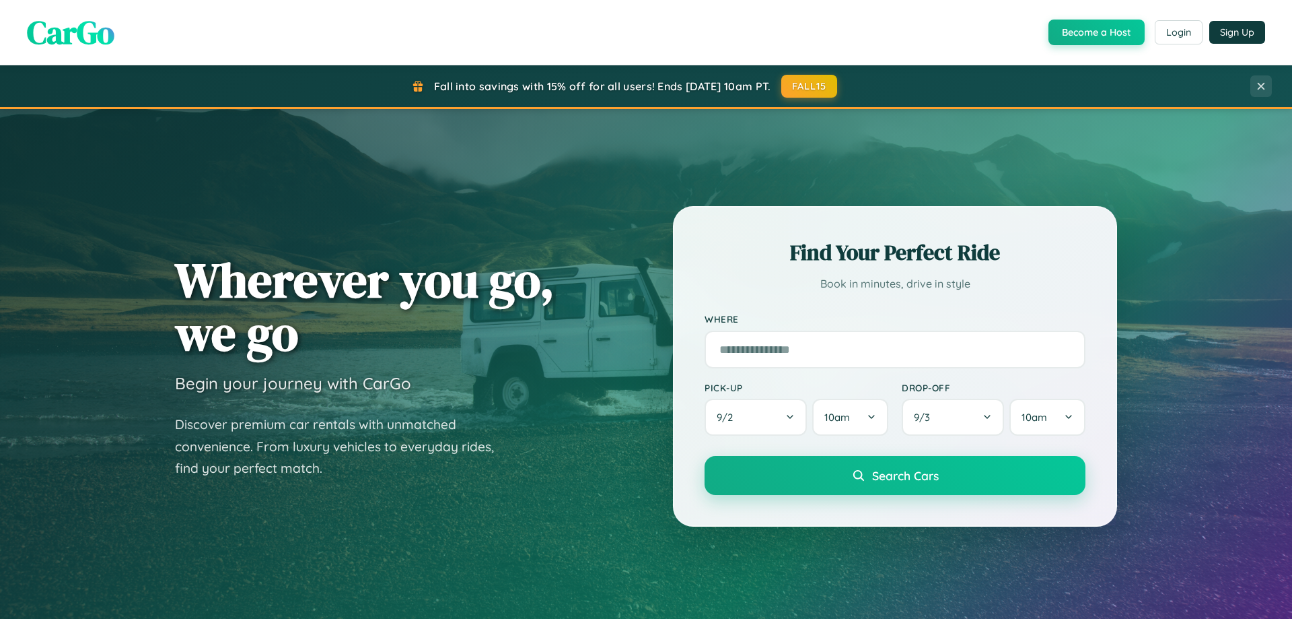 This screenshot has width=1292, height=619. What do you see at coordinates (1237, 32) in the screenshot?
I see `button: Sign Up` at bounding box center [1237, 32].